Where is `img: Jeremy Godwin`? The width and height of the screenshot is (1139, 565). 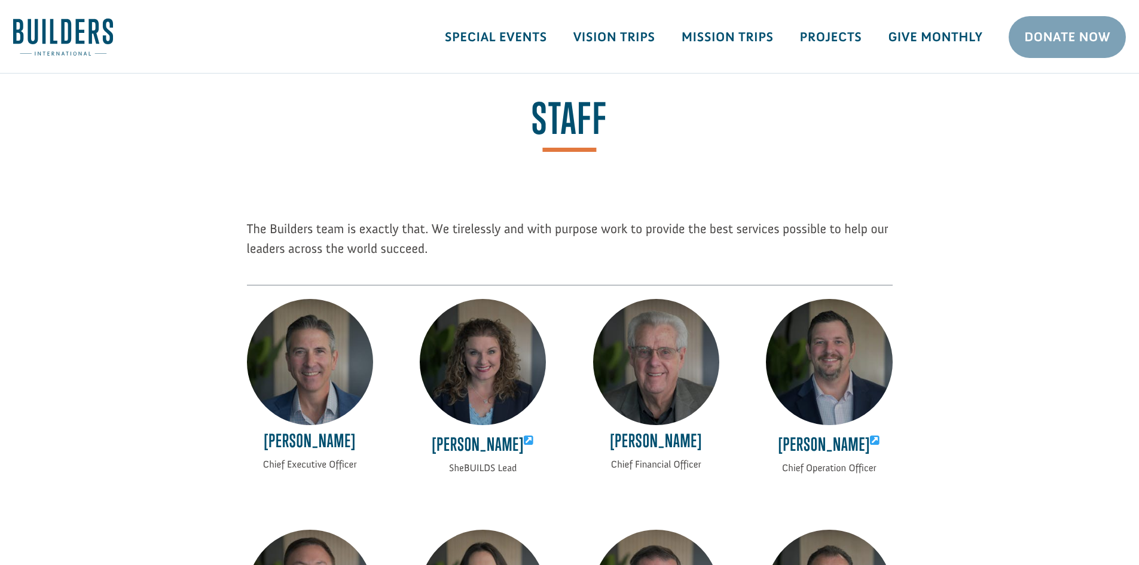
img: Jeremy Godwin is located at coordinates (829, 362).